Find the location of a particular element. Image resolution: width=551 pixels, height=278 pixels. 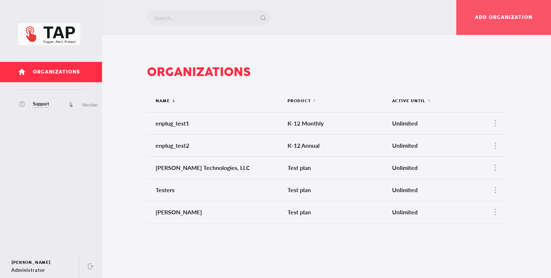

span: Version is located at coordinates (90, 105).